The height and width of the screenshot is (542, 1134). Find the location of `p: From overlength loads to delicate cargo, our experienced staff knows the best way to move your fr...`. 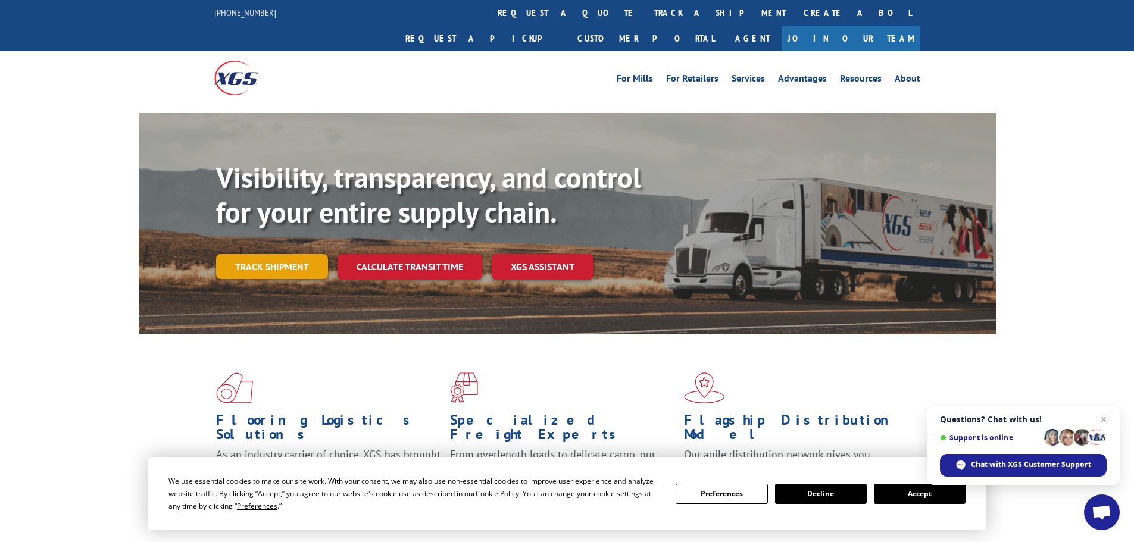

p: From overlength loads to delicate cargo, our experienced staff knows the best way to move your fr... is located at coordinates (563, 474).